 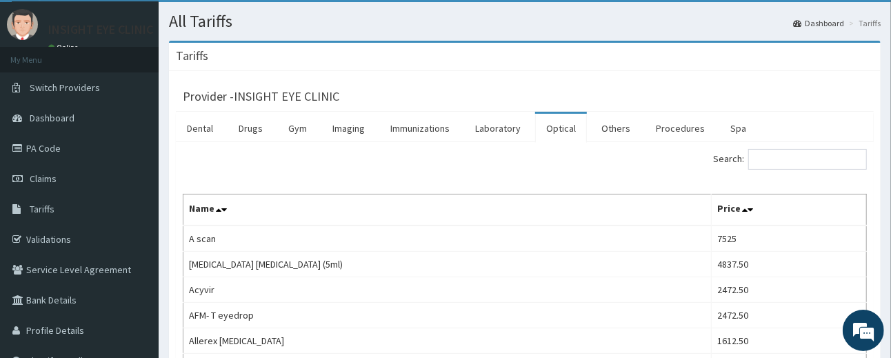 What do you see at coordinates (448, 290) in the screenshot?
I see `td: Acyvir` at bounding box center [448, 290].